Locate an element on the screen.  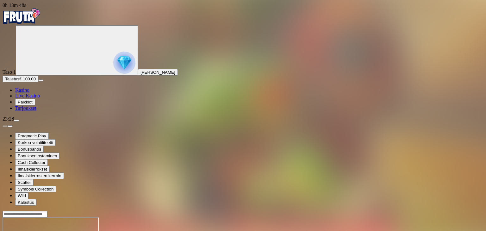
button: Symbols Collection is located at coordinates (35, 189).